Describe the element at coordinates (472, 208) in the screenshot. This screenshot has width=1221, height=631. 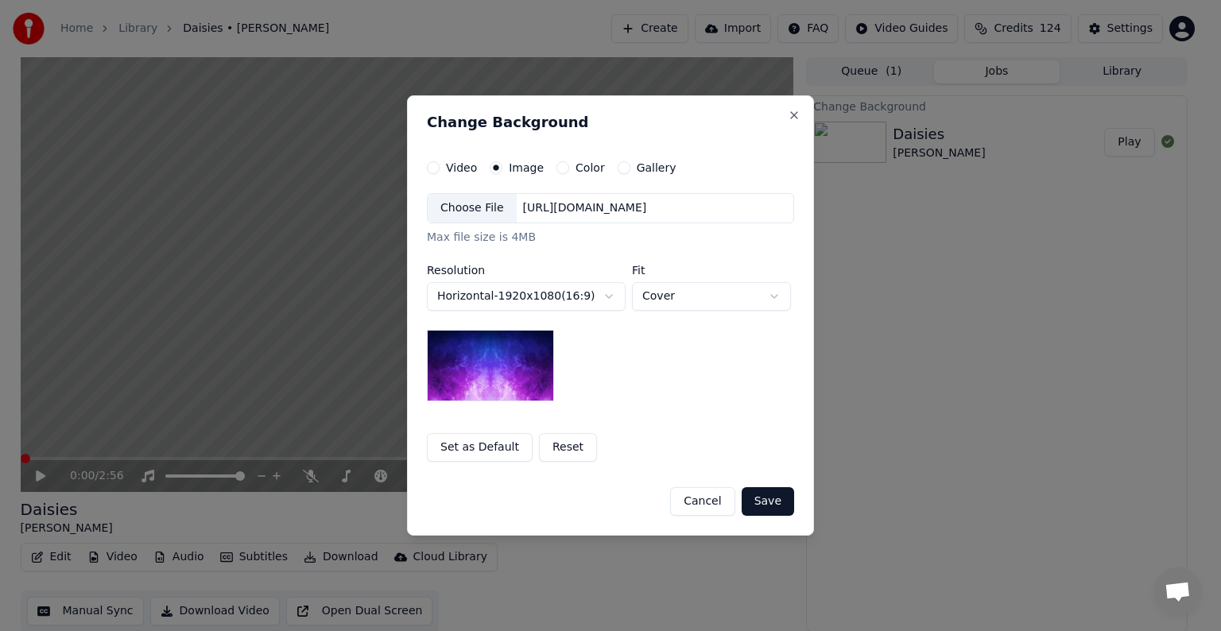
I see `div: Choose File` at that location.